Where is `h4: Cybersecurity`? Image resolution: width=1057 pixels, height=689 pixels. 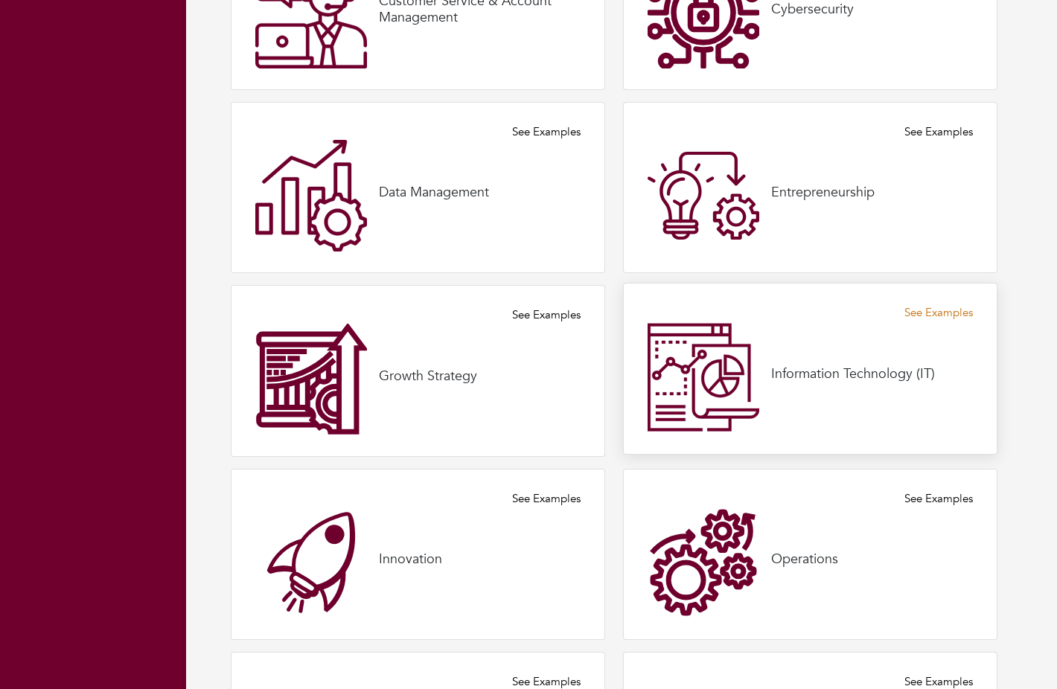
h4: Cybersecurity is located at coordinates (812, 10).